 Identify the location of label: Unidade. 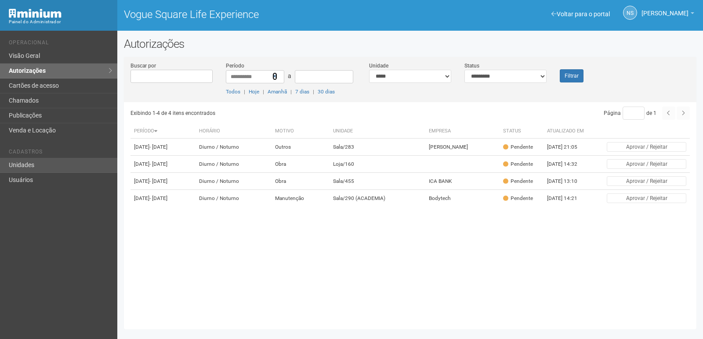
(379, 66).